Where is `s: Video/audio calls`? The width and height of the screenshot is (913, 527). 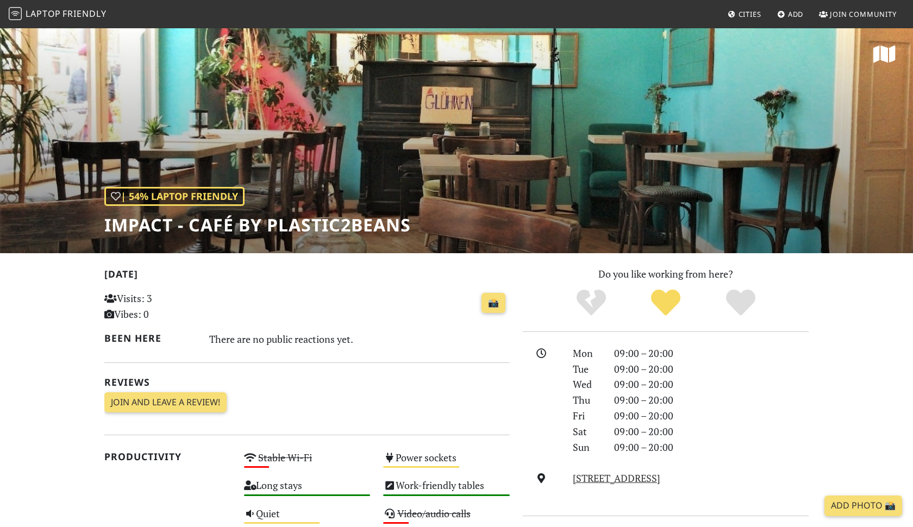 s: Video/audio calls is located at coordinates (434, 514).